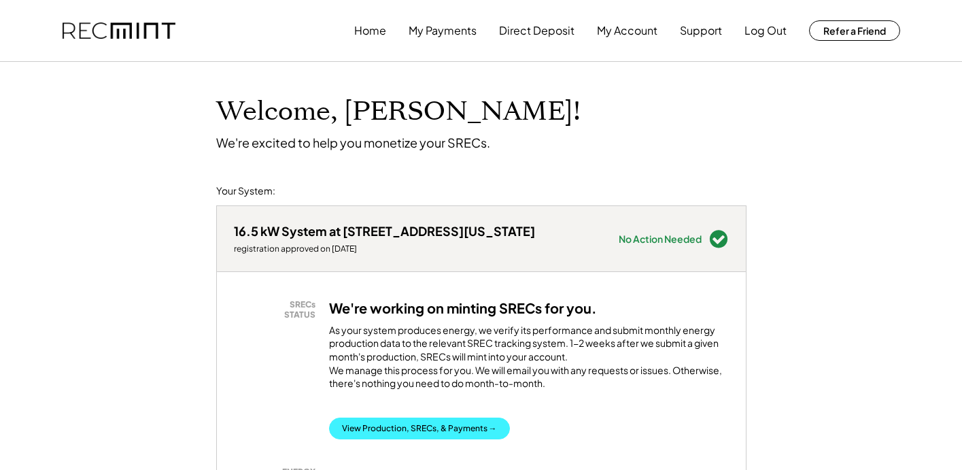 The width and height of the screenshot is (962, 470). Describe the element at coordinates (537, 31) in the screenshot. I see `button: Direct Deposit` at that location.